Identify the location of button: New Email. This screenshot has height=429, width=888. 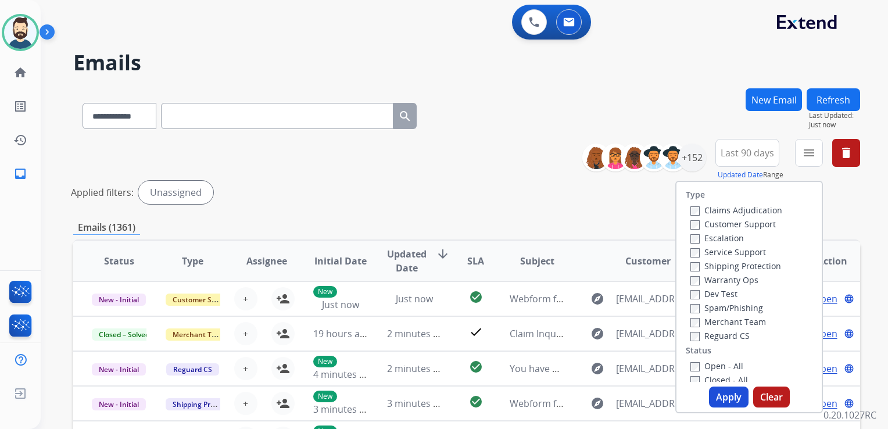
(773, 99).